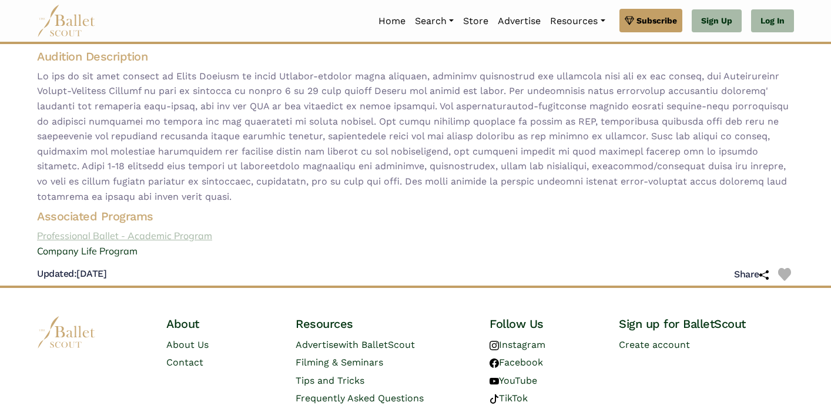  I want to click on span: Updated:, so click(56, 273).